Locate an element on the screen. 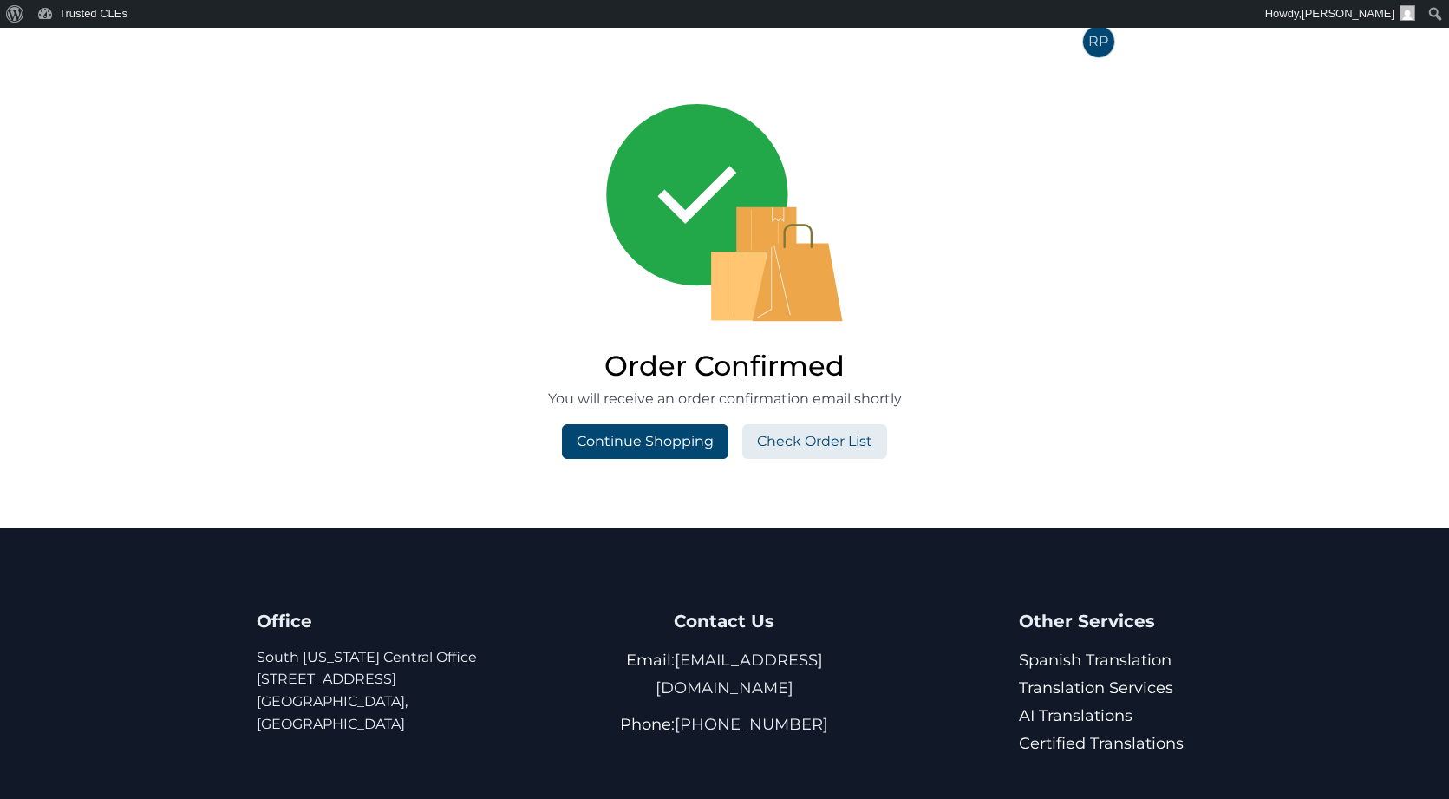 Image resolution: width=1449 pixels, height=799 pixels. a: States is located at coordinates (763, 41).